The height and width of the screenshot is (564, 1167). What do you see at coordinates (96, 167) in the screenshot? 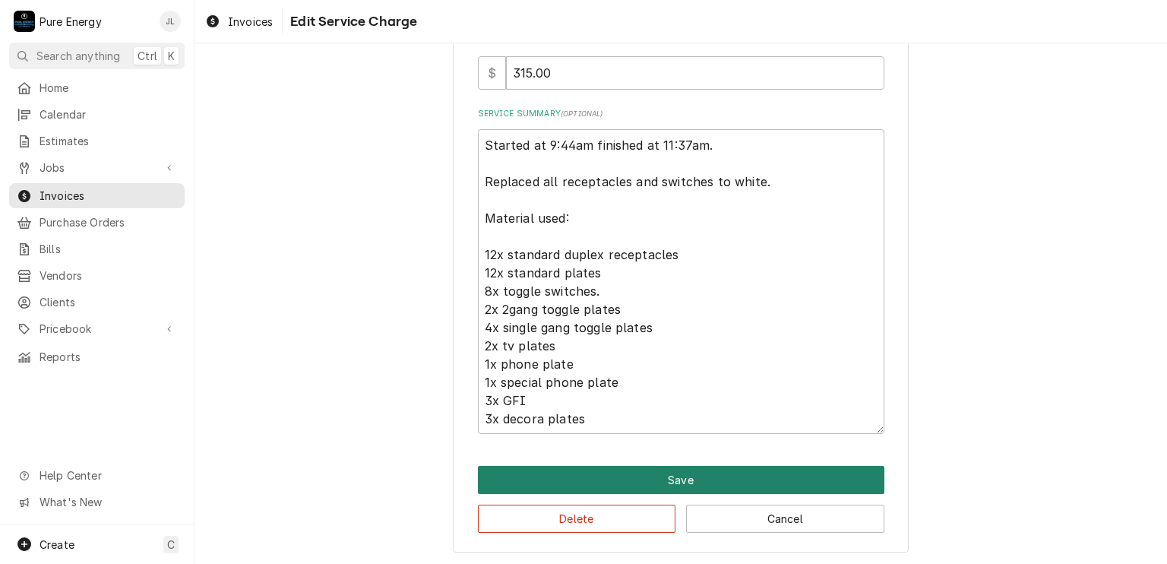
I see `span: Jobs` at bounding box center [96, 167].